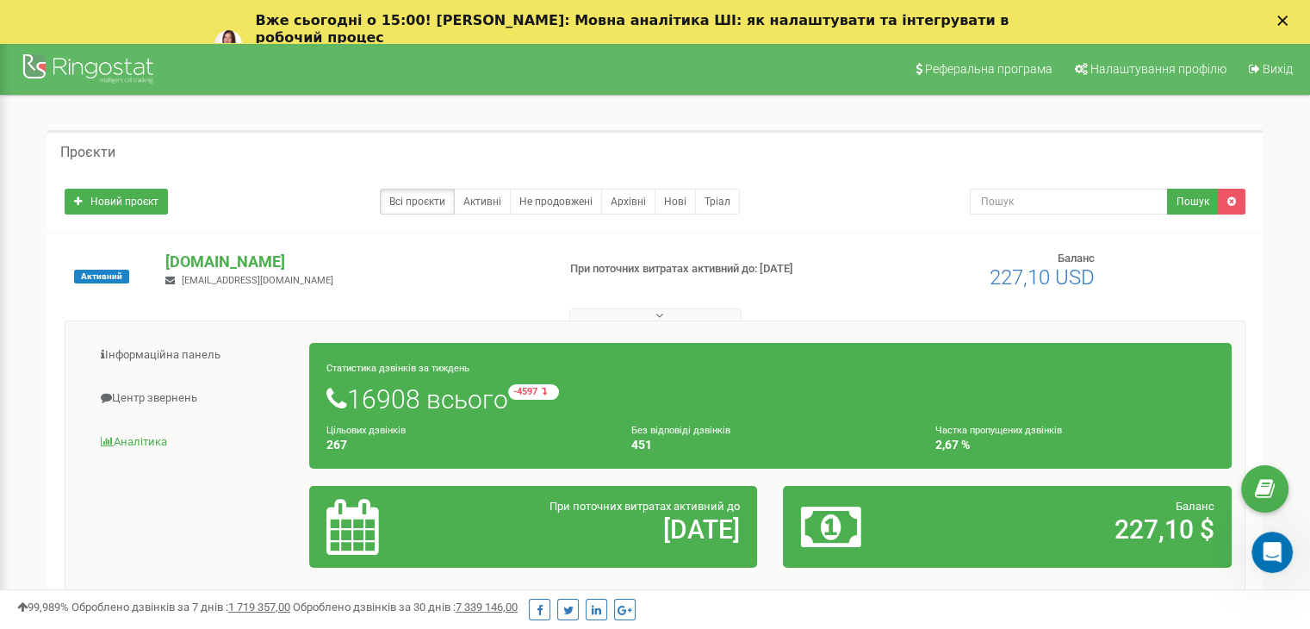 This screenshot has height=629, width=1310. Describe the element at coordinates (181, 606) in the screenshot. I see `span: Оброблено дзвінків за 7 днів :` at that location.